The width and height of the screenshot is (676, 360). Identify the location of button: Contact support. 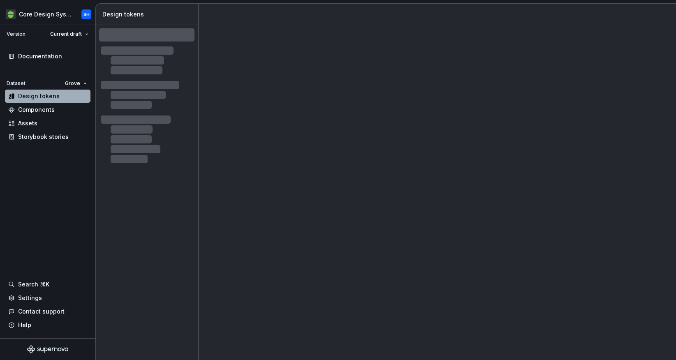
(48, 312).